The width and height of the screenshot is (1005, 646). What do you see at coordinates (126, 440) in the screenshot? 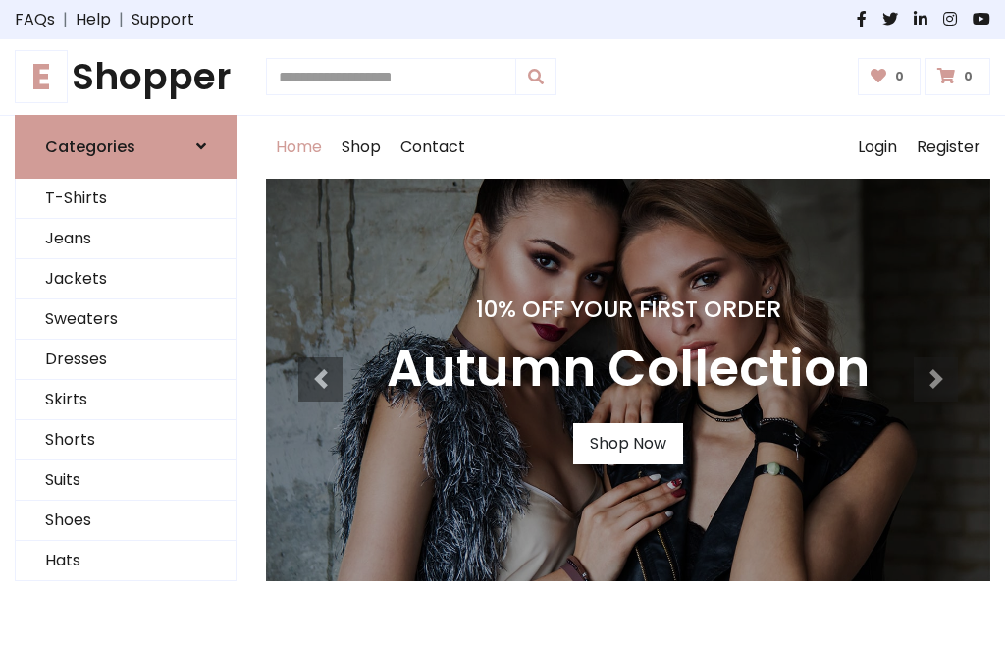
I see `a: Shorts` at bounding box center [126, 440].